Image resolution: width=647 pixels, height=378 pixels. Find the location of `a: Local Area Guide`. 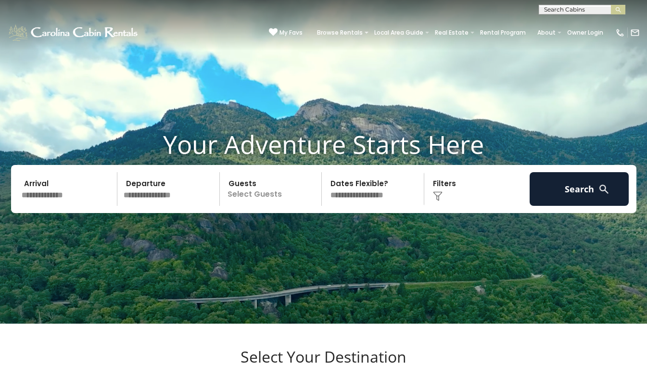

a: Local Area Guide is located at coordinates (399, 33).